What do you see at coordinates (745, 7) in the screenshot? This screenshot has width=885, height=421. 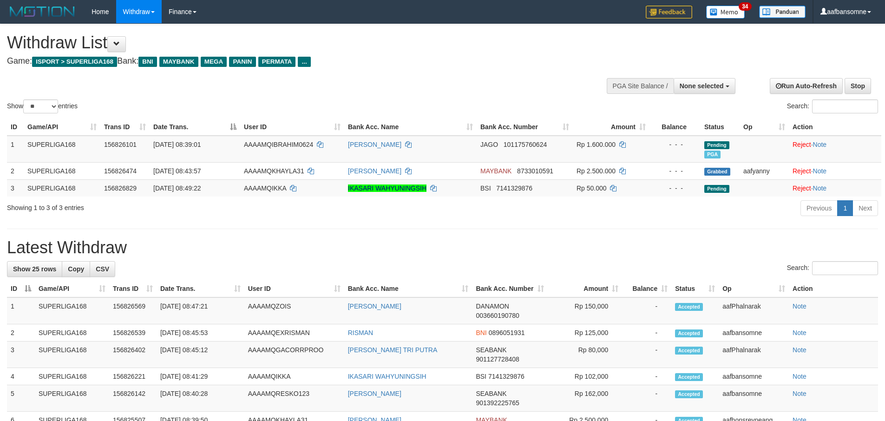 I see `span: 34` at bounding box center [745, 7].